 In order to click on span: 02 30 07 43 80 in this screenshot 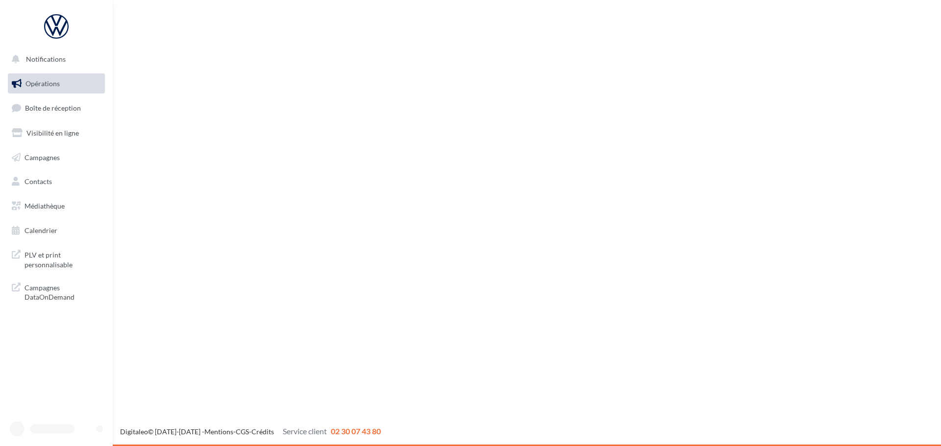, I will do `click(356, 431)`.